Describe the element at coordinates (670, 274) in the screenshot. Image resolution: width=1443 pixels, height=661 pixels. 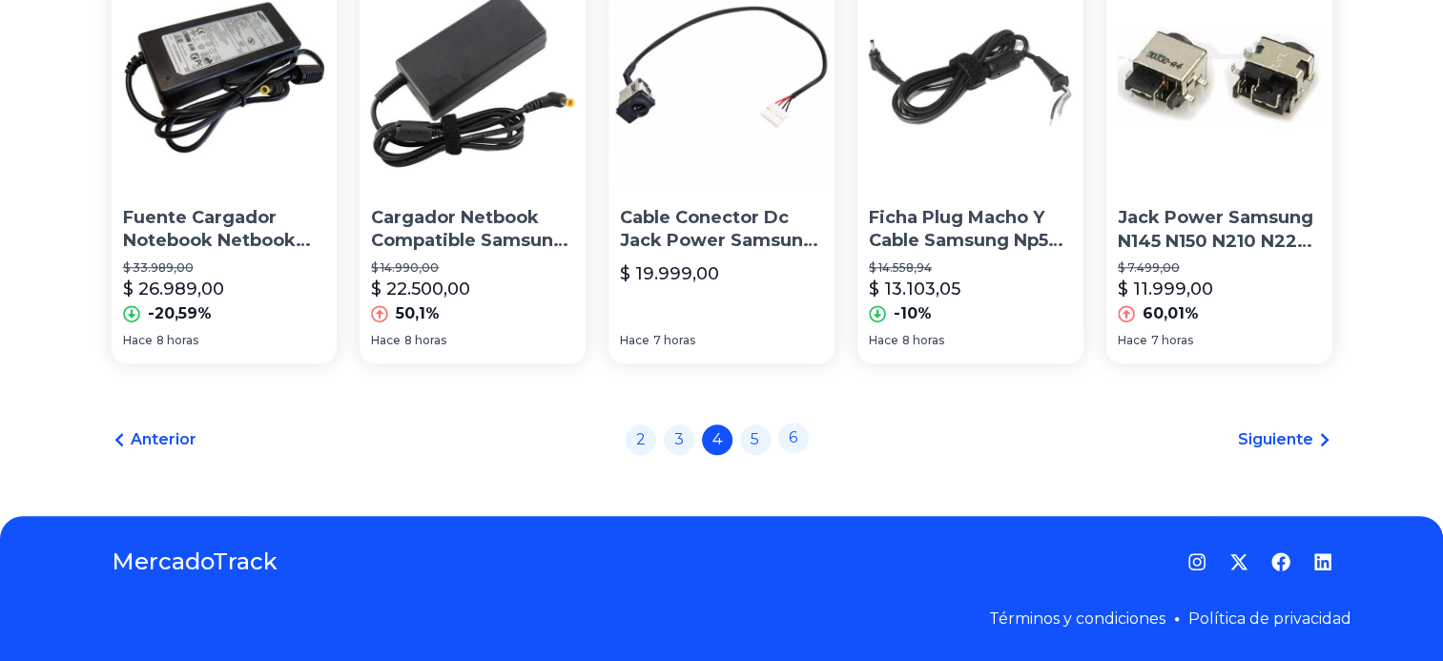
I see `p: $ 19.999,00` at that location.